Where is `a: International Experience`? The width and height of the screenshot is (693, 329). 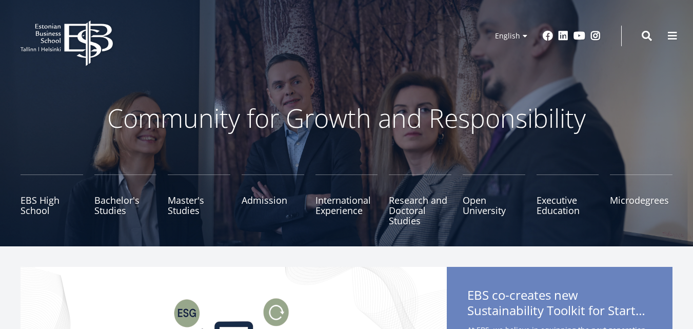 a: International Experience is located at coordinates (347, 200).